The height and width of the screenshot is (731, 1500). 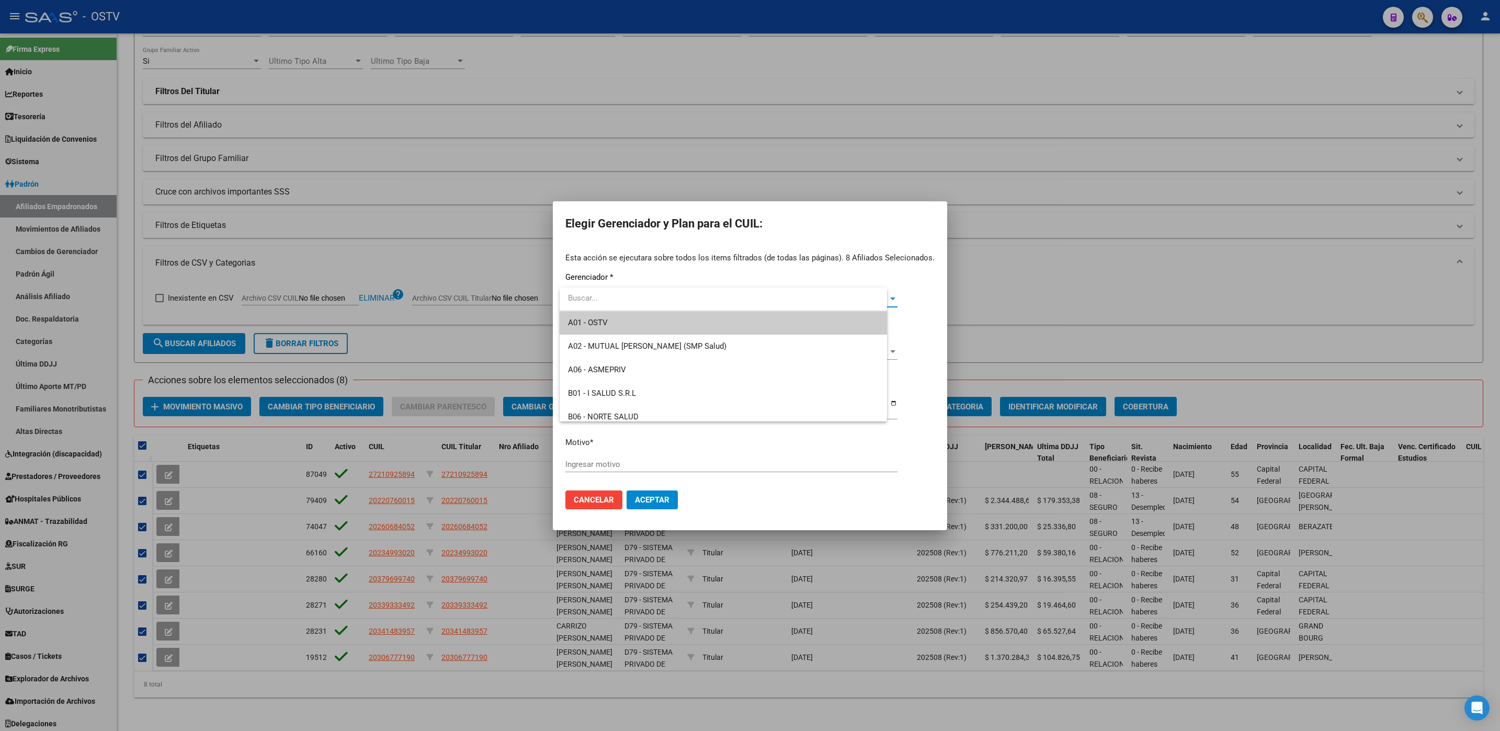 I want to click on input: dropdown search, so click(x=723, y=298).